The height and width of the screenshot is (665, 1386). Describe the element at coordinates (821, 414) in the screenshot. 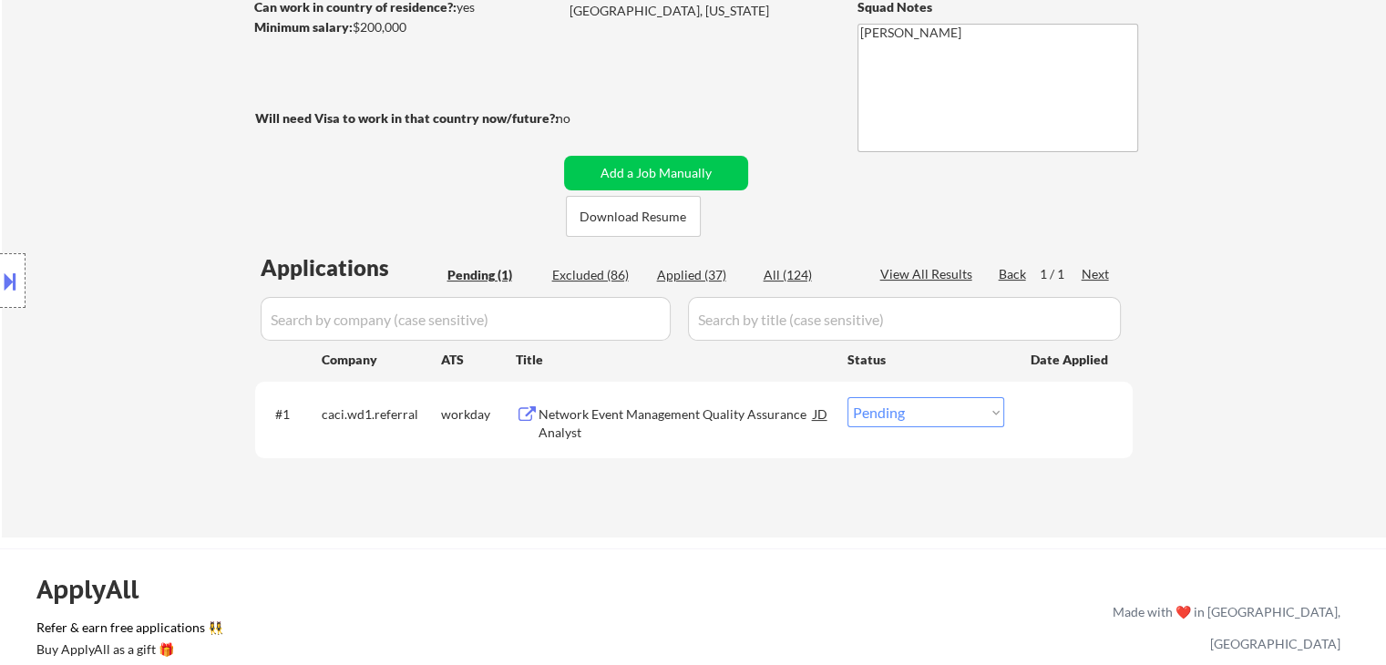

I see `div: JD` at that location.